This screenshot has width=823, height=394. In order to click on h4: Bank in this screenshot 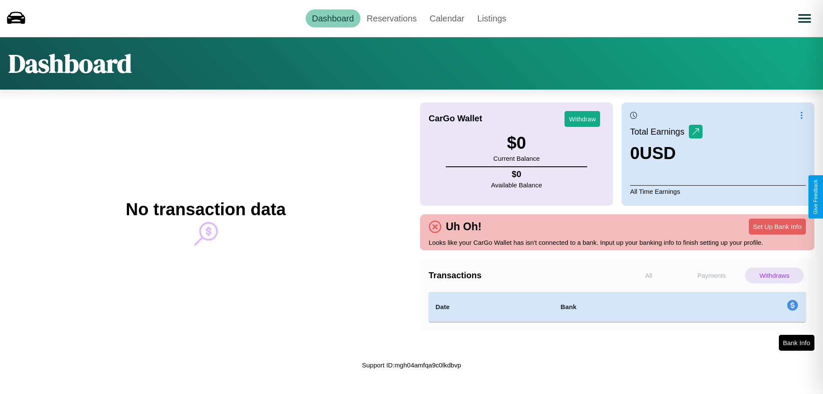, I will do `click(620, 307)`.